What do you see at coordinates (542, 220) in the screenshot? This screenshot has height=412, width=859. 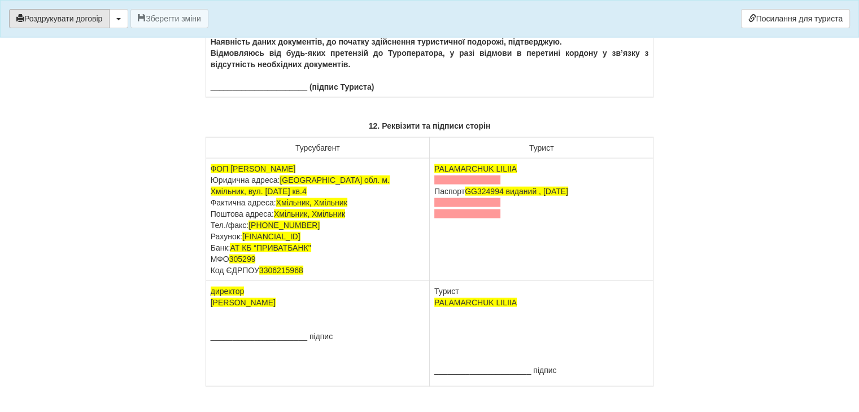 I see `td: Паспорт` at bounding box center [542, 220].